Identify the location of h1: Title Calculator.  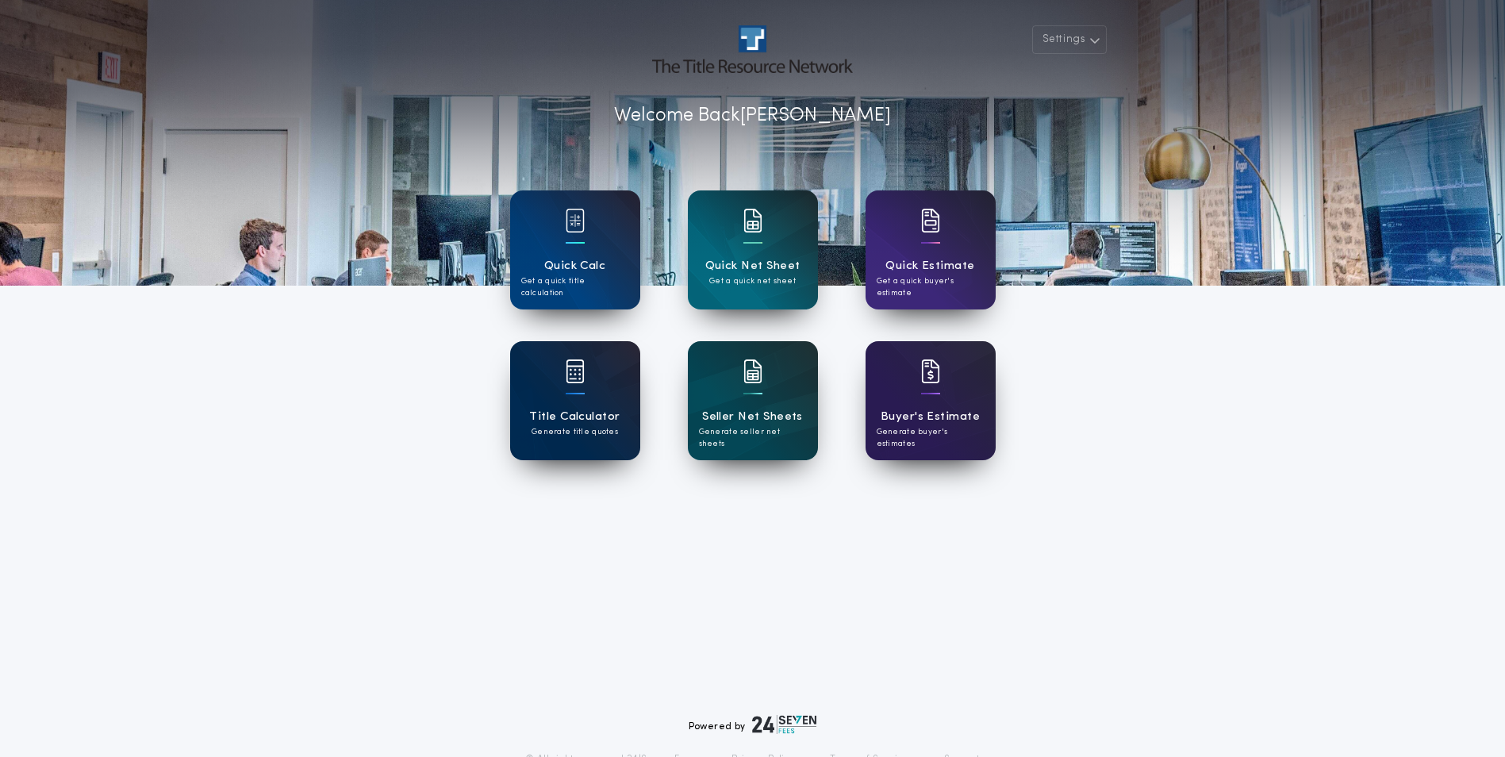
(574, 416).